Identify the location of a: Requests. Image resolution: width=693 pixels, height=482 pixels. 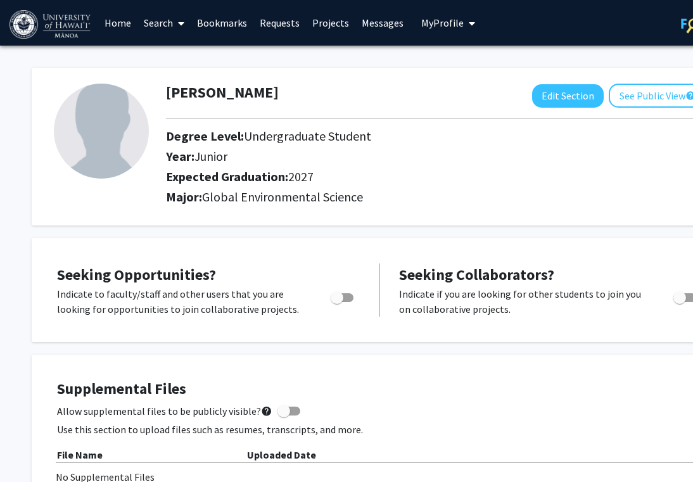
(279, 23).